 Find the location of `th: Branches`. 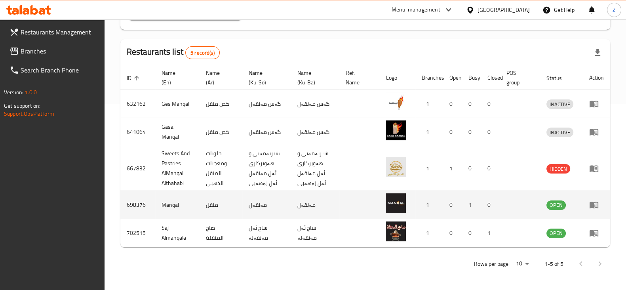

th: Branches is located at coordinates (429, 78).